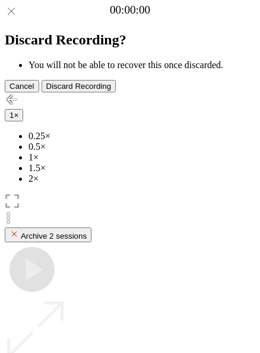 The image size is (260, 353). Describe the element at coordinates (14, 115) in the screenshot. I see `button: 1×` at that location.